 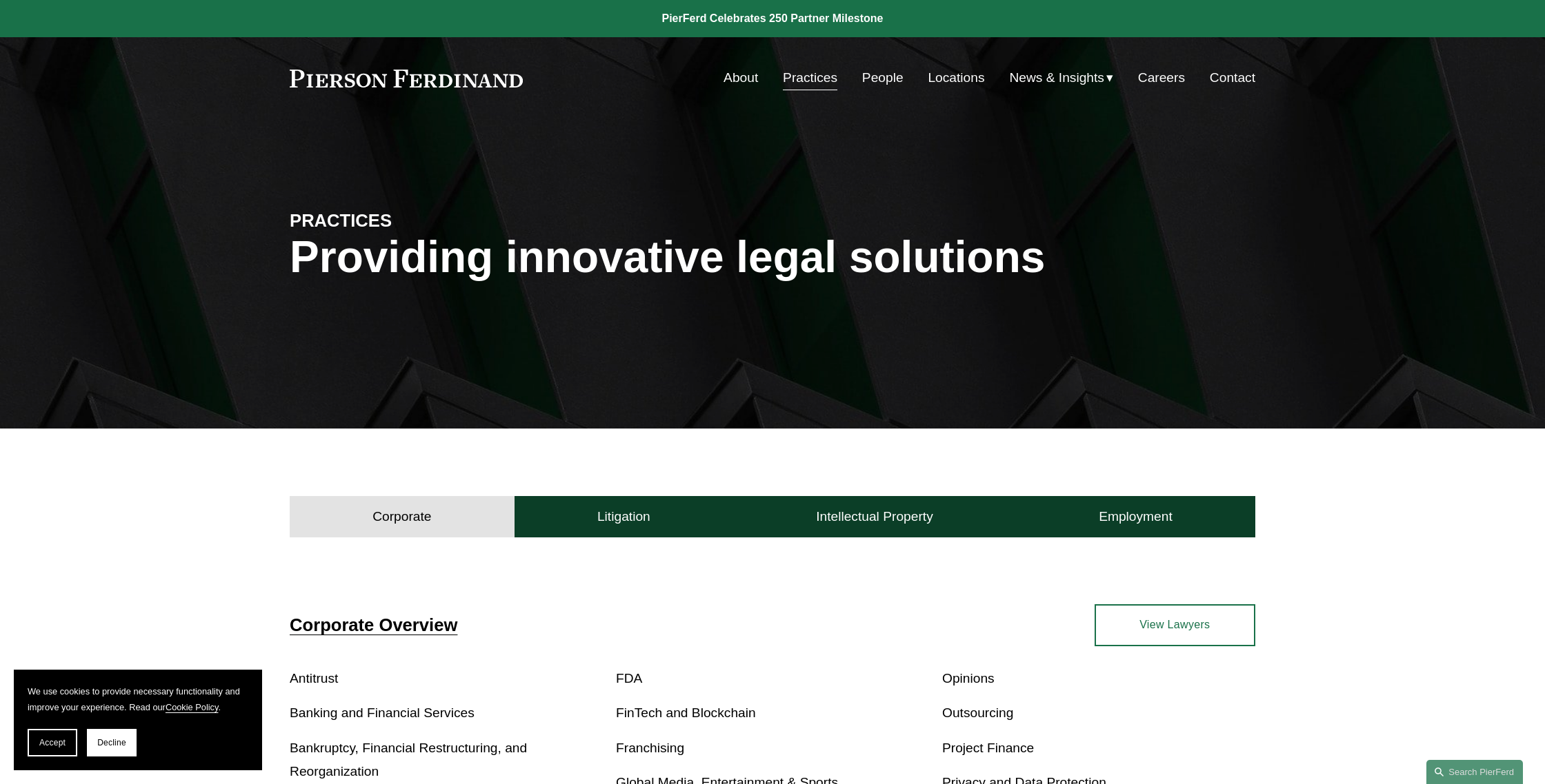 I want to click on span: Decline, so click(x=112, y=743).